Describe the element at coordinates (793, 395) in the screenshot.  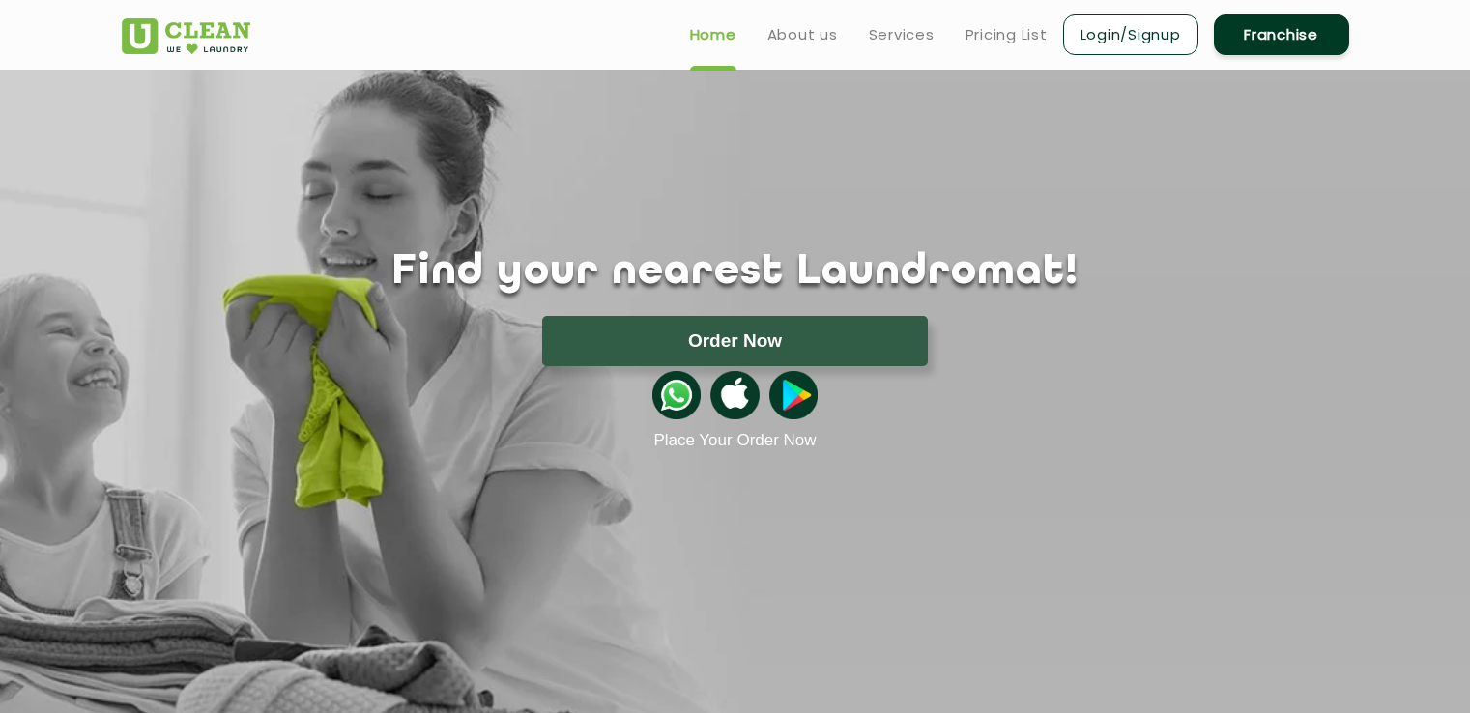
I see `img: playstoreicon.png` at that location.